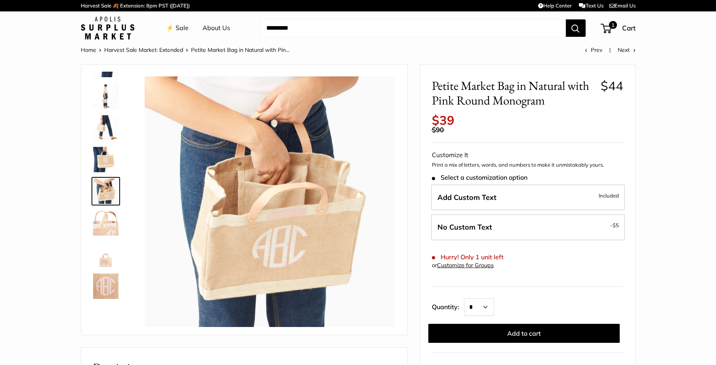 This screenshot has height=365, width=716. Describe the element at coordinates (513, 93) in the screenshot. I see `span: Petite Market Bag in Natural with Pink Round Monogram` at that location.